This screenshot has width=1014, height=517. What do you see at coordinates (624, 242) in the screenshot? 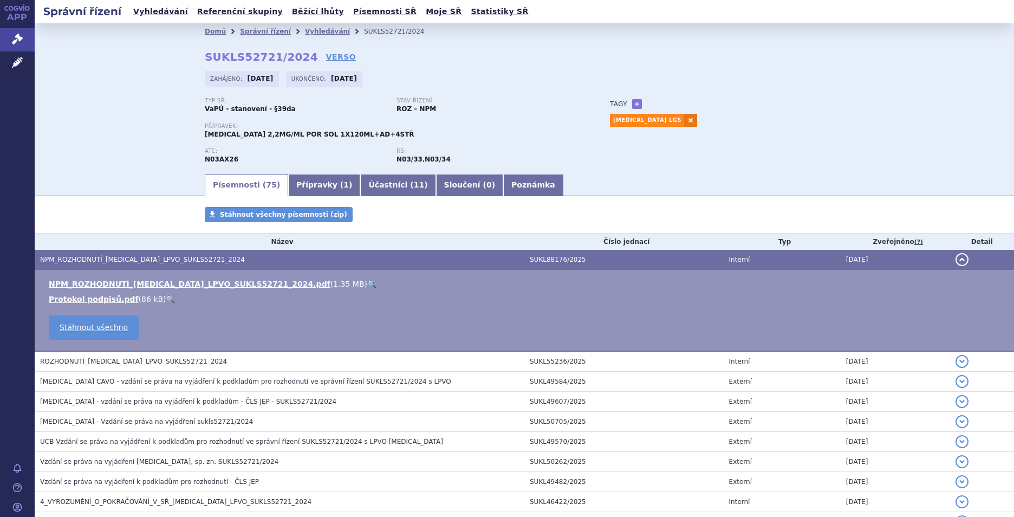
I see `th: Číslo jednací` at bounding box center [624, 242].